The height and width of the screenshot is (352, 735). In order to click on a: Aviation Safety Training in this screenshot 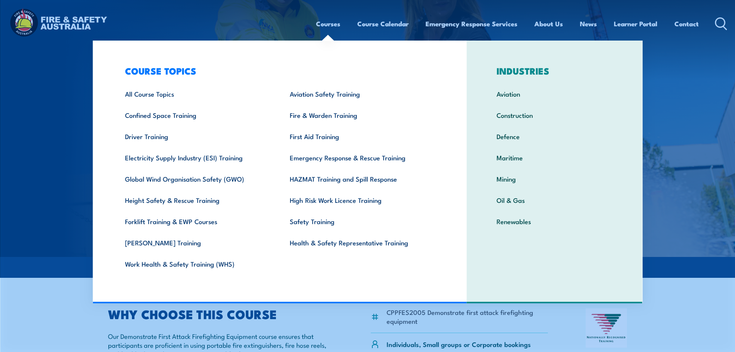, I will do `click(360, 93)`.